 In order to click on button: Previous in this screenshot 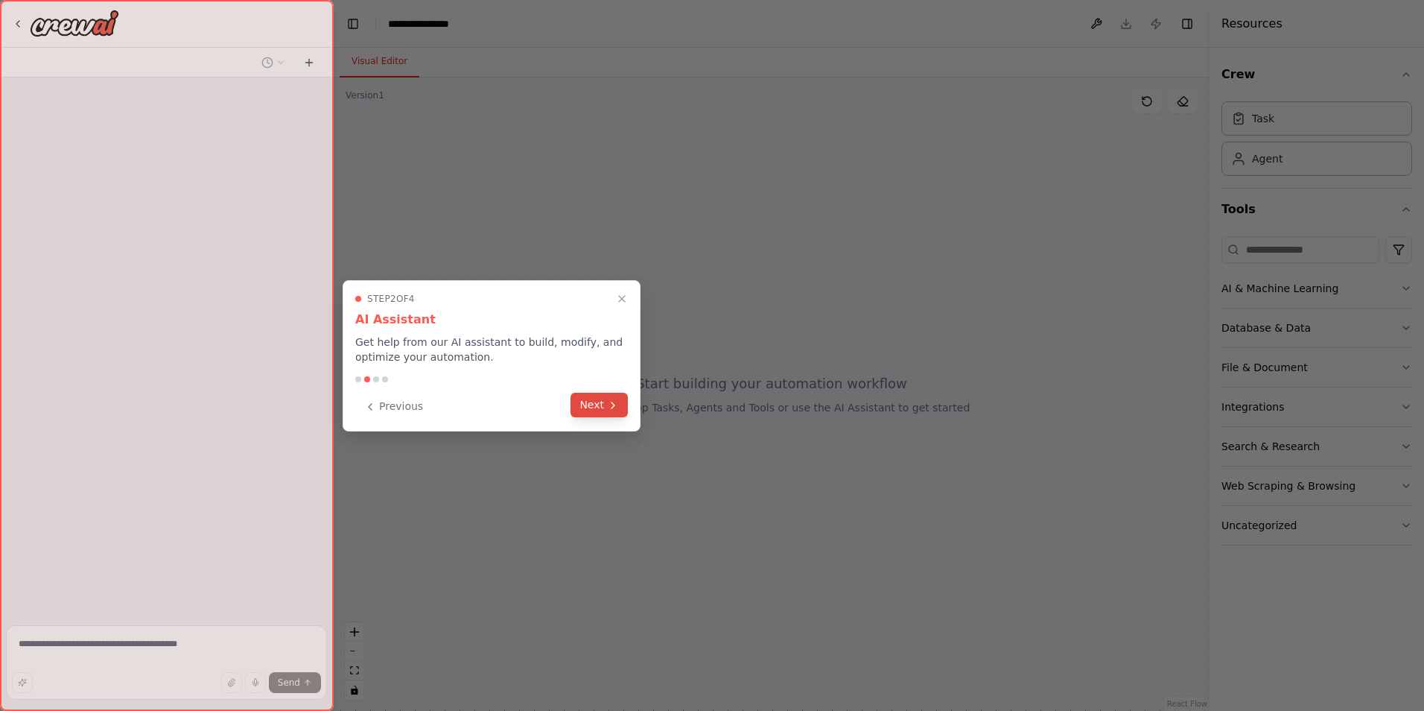, I will do `click(393, 406)`.